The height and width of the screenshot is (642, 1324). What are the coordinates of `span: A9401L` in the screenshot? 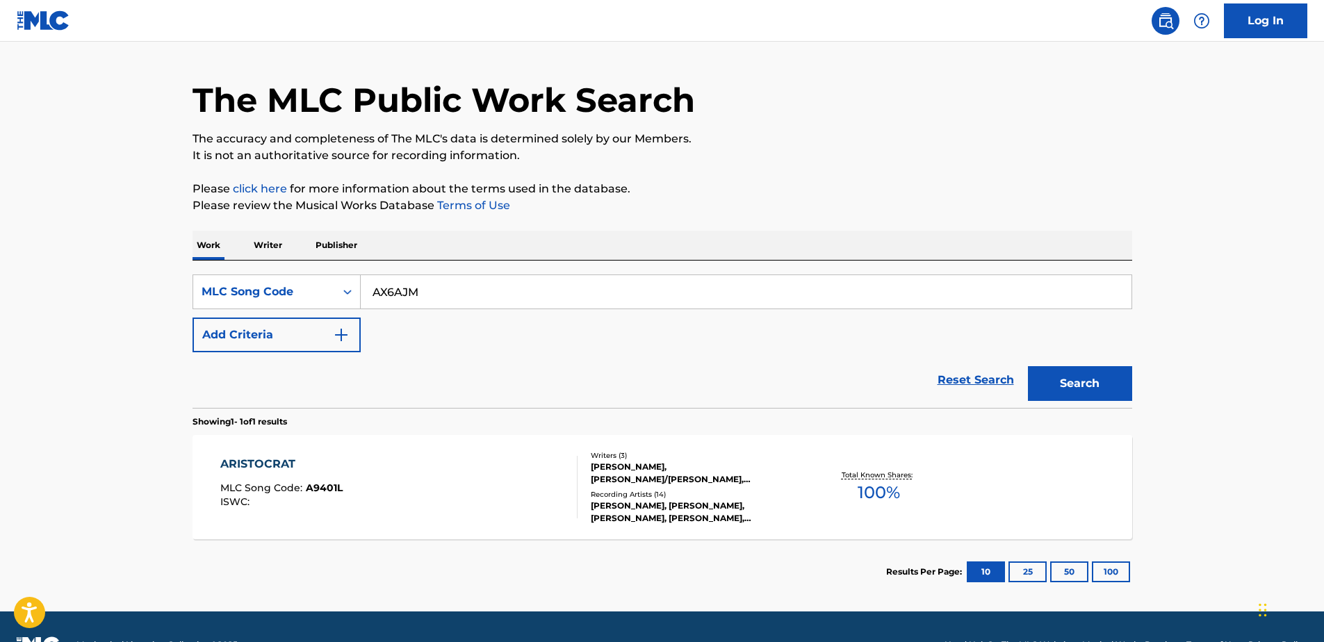 It's located at (324, 488).